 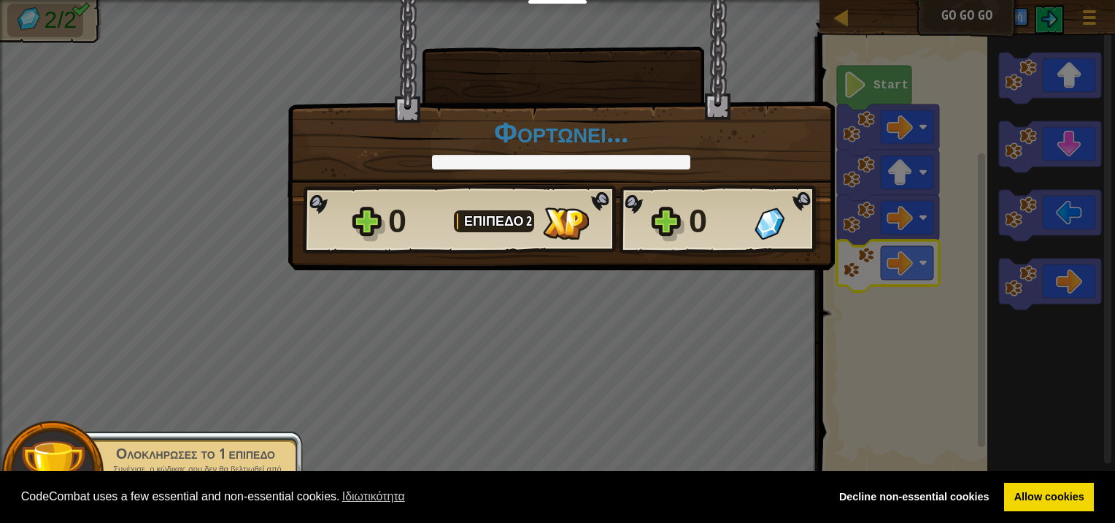 What do you see at coordinates (529, 220) in the screenshot?
I see `span: 2` at bounding box center [529, 220].